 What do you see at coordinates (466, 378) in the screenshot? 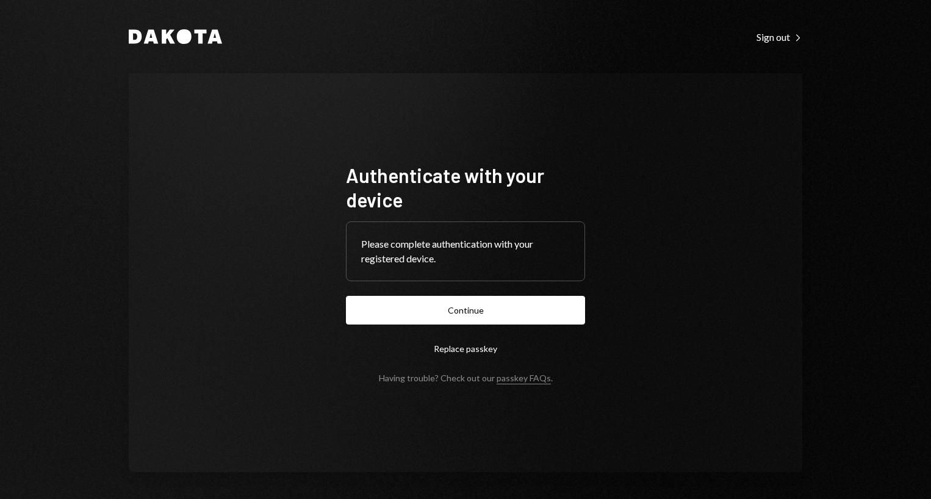
I see `div: Having trouble? Check out our .` at bounding box center [466, 378].